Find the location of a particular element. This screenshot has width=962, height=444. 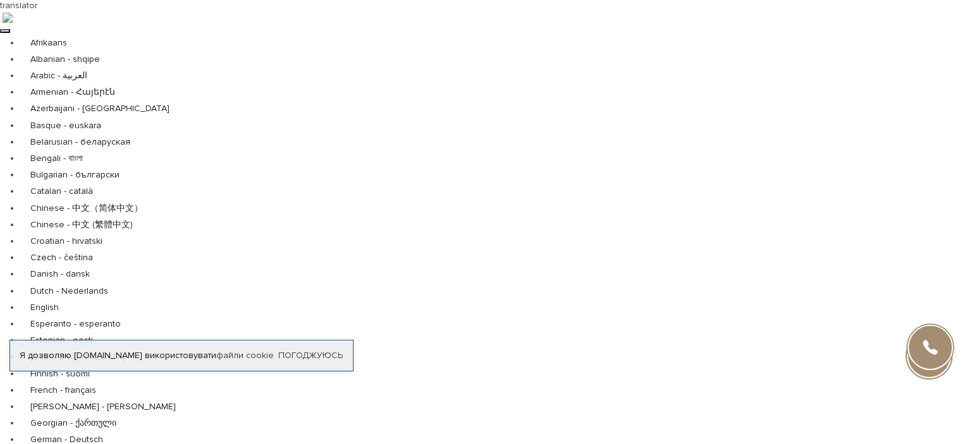

a: Armenian - Հայերէն is located at coordinates (491, 92).